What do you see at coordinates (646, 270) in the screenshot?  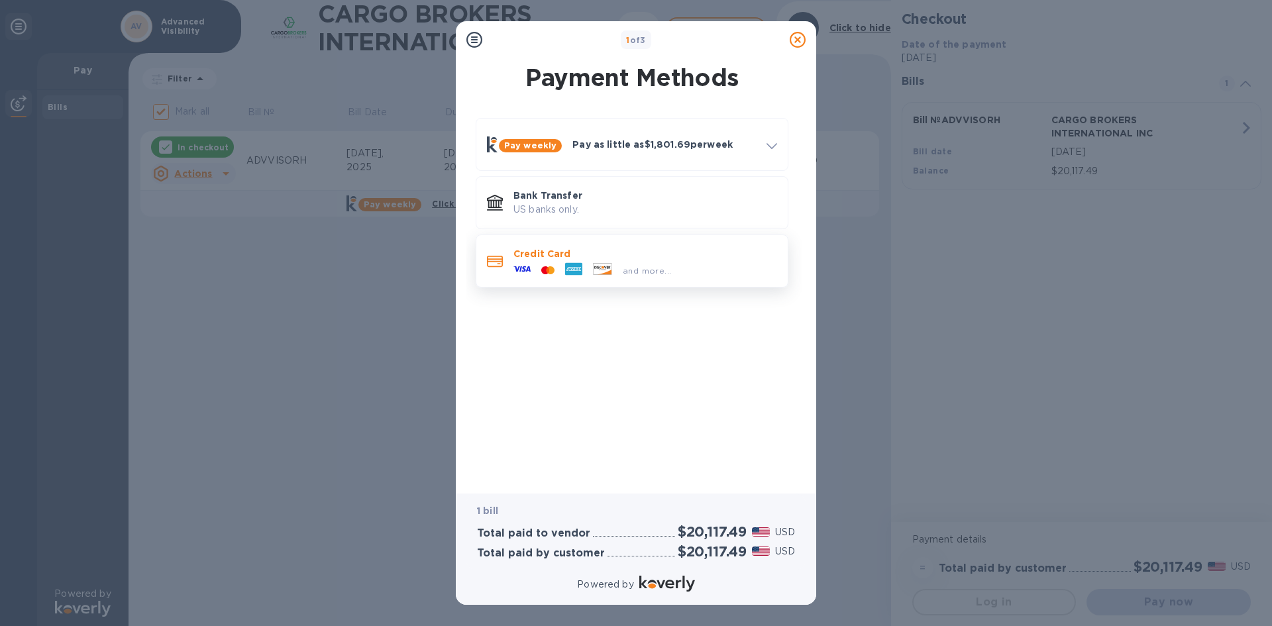 I see `span: and more...` at bounding box center [646, 270].